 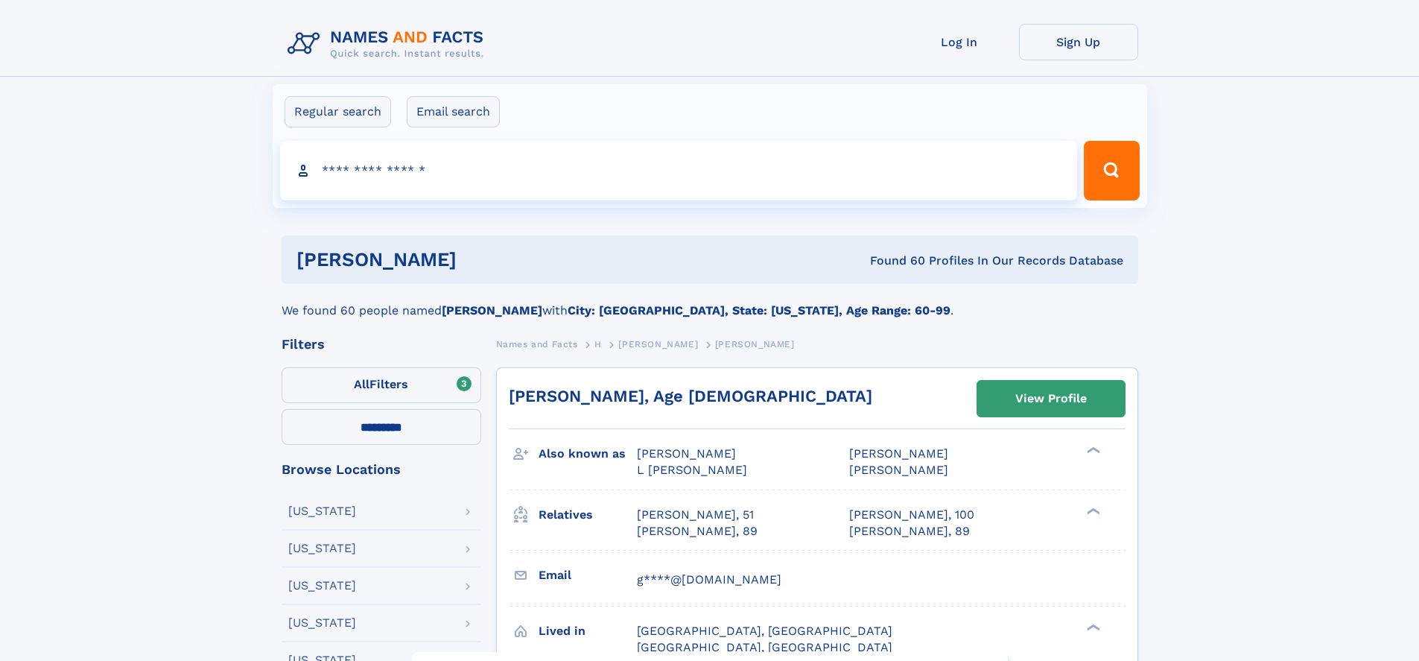 What do you see at coordinates (381, 469) in the screenshot?
I see `div: Browse Locations` at bounding box center [381, 469].